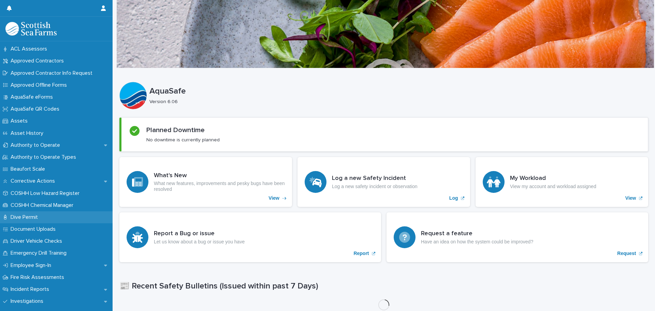  I want to click on p: Report, so click(361, 253).